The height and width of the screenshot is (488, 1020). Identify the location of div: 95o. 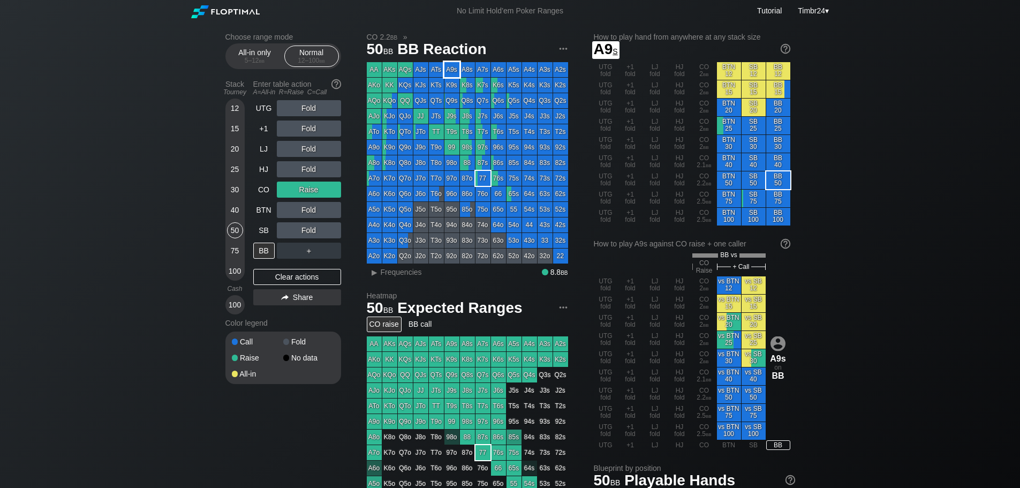
(452, 209).